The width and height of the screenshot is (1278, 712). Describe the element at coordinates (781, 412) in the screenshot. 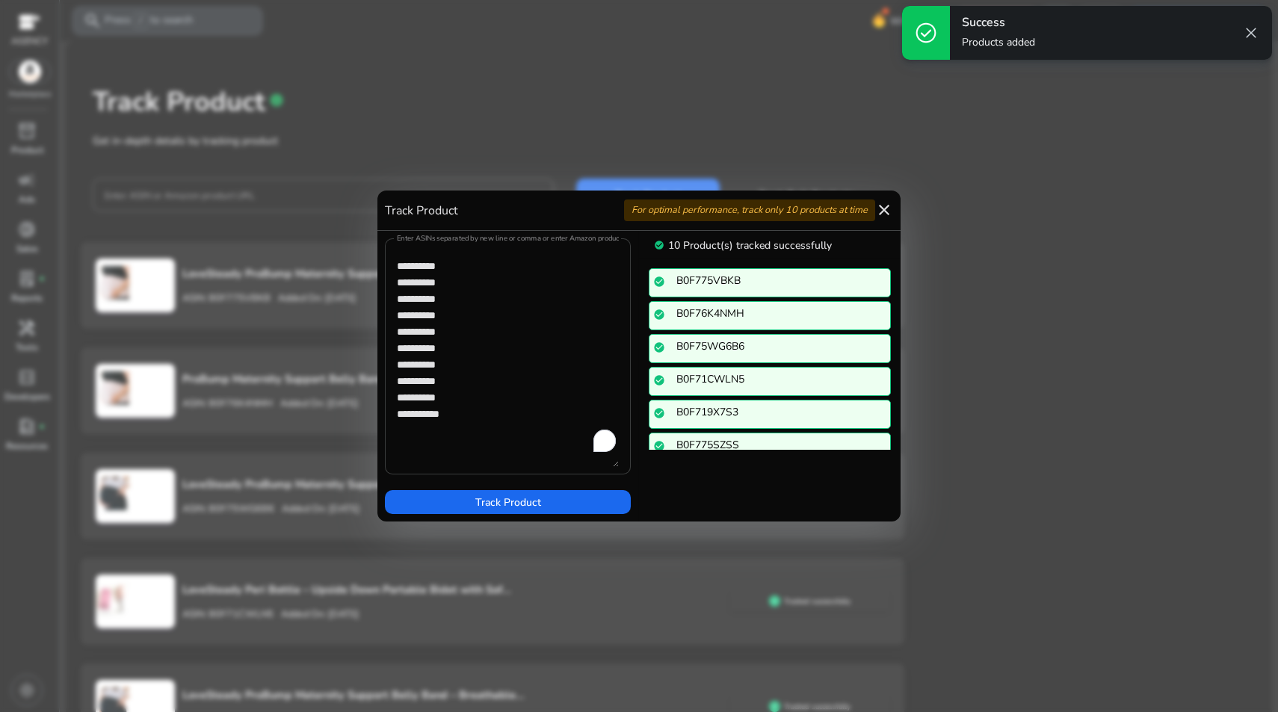

I see `div: B0F719X7S3` at that location.